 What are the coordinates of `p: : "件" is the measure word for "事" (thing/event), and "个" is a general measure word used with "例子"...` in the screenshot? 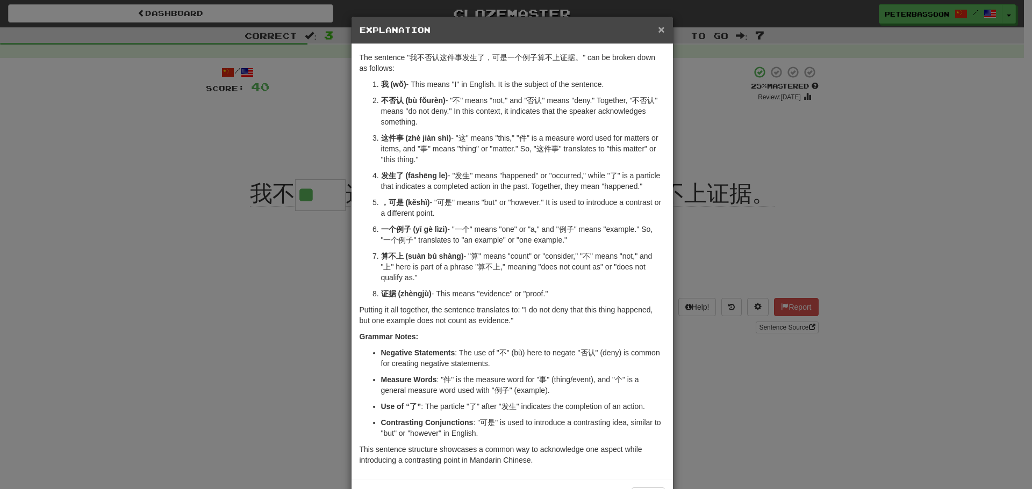 It's located at (523, 385).